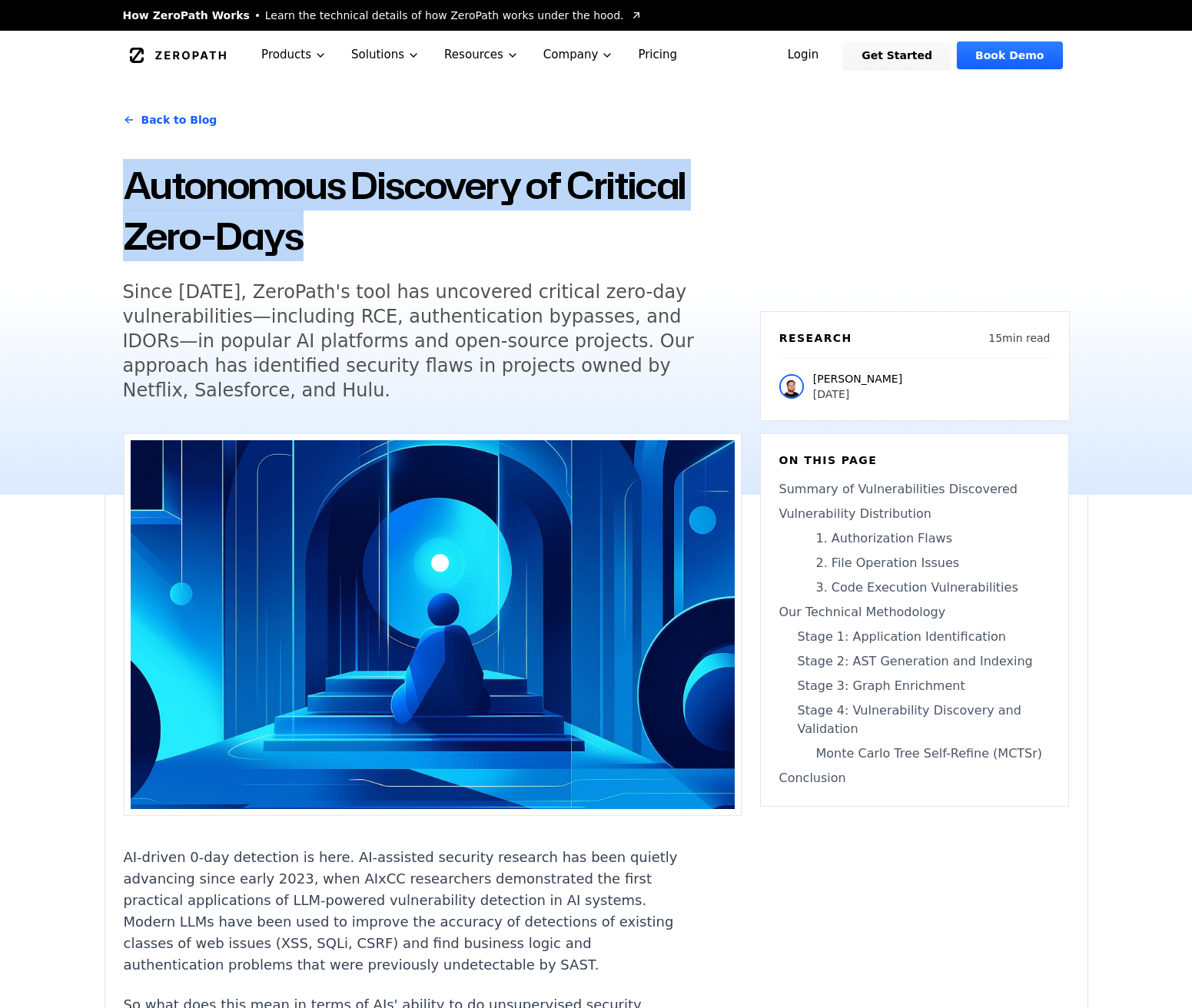  What do you see at coordinates (579, 54) in the screenshot?
I see `button: Company` at bounding box center [579, 54].